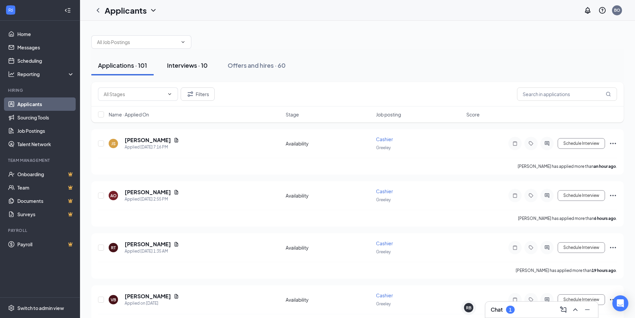  I want to click on a: Job Postings, so click(46, 131).